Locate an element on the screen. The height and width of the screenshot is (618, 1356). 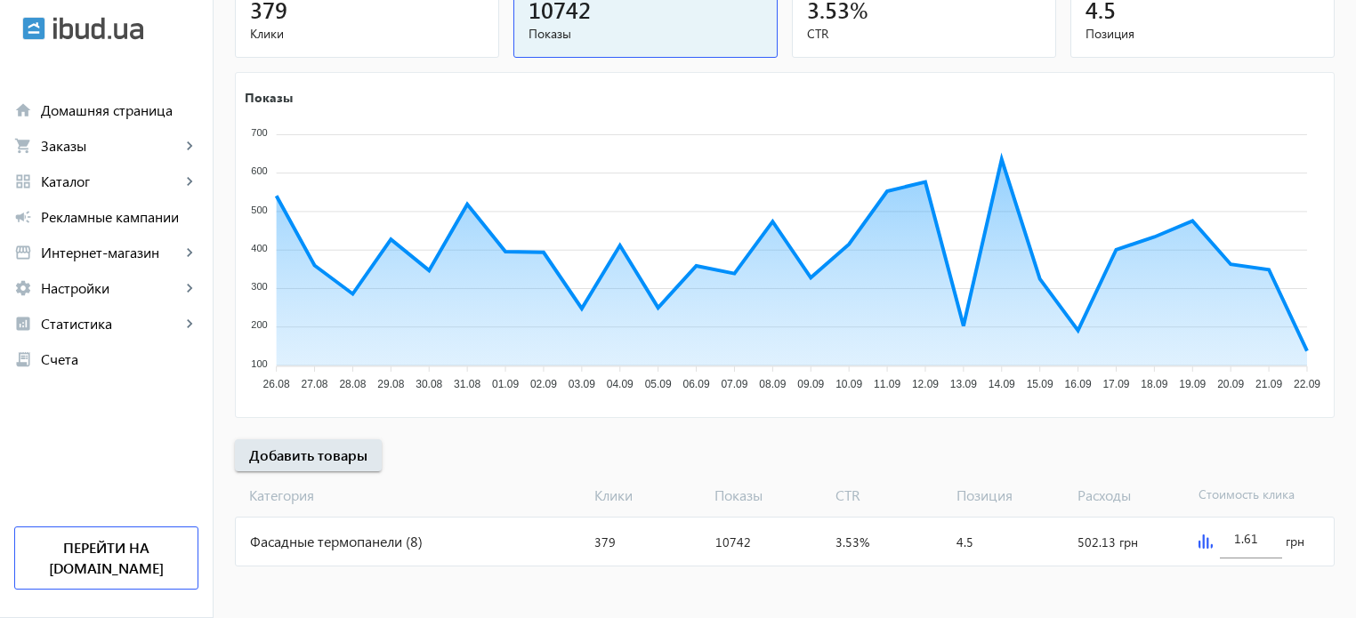
tspan: 12.09 is located at coordinates (925, 384).